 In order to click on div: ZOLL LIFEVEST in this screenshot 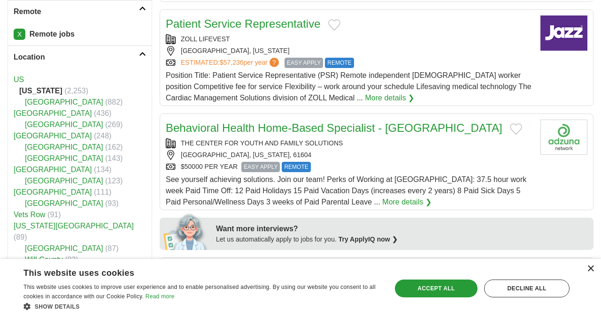, I will do `click(349, 39)`.